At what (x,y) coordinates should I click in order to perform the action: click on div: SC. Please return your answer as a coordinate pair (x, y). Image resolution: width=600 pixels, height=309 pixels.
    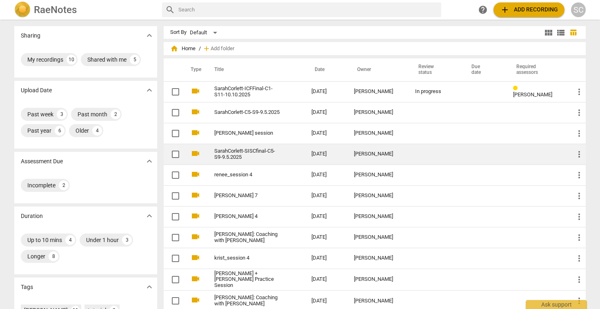
    Looking at the image, I should click on (579, 10).